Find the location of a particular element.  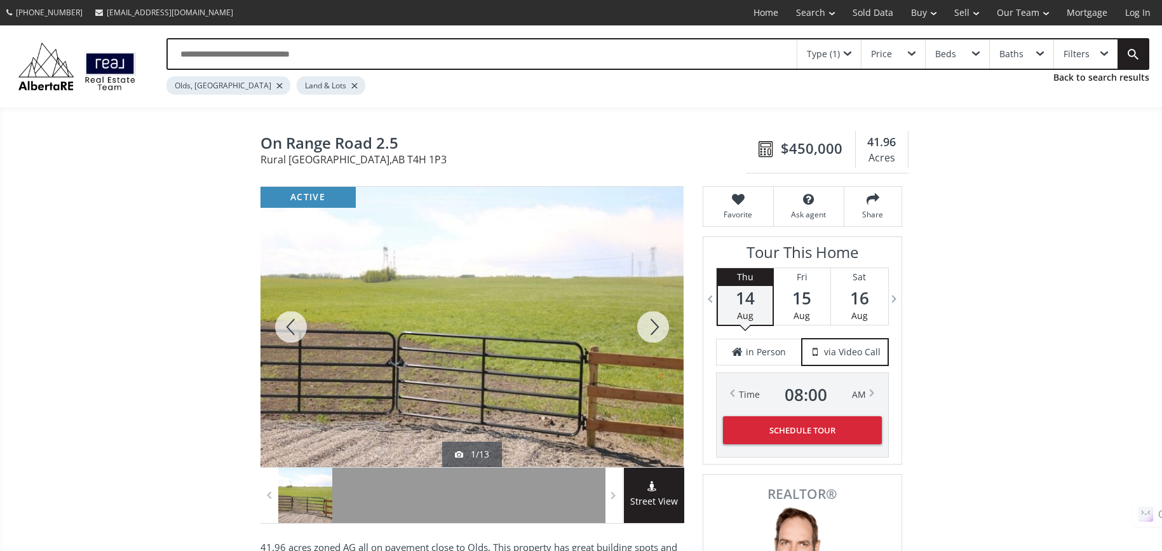

span: On Range Road 2.5 is located at coordinates (506, 144).